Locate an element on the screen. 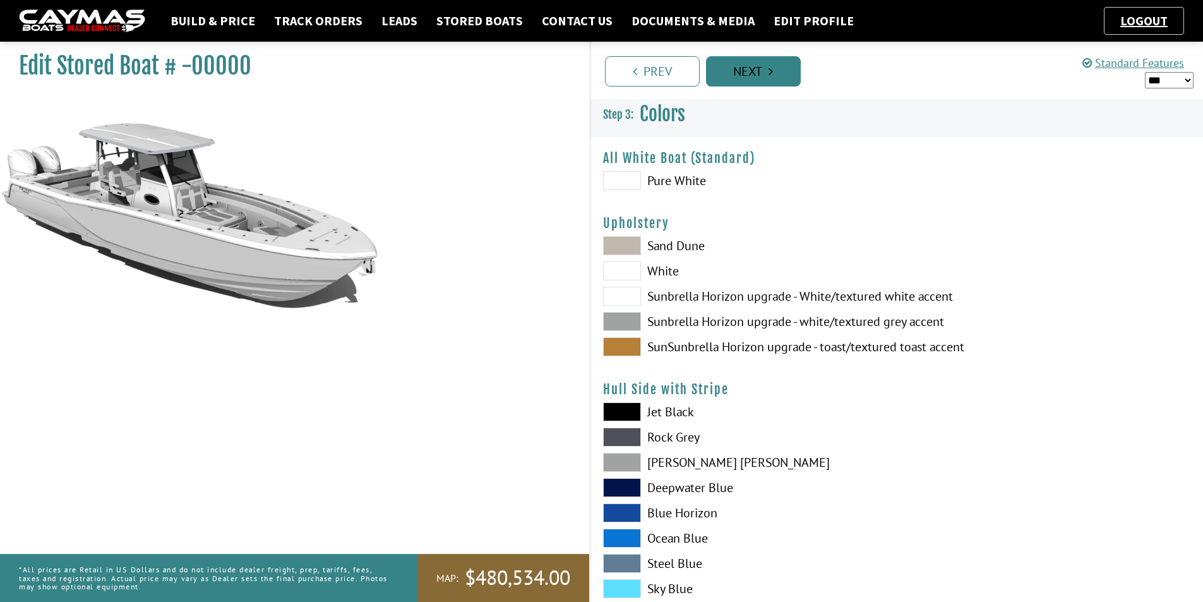 This screenshot has height=602, width=1203. label: Deepwater Blue is located at coordinates (743, 487).